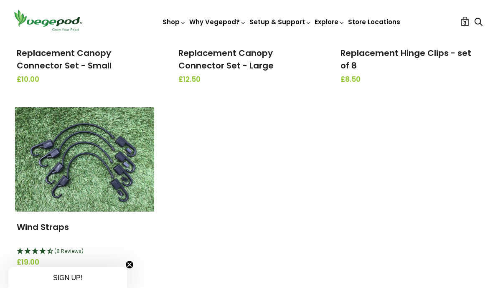  I want to click on span: 3, so click(465, 23).